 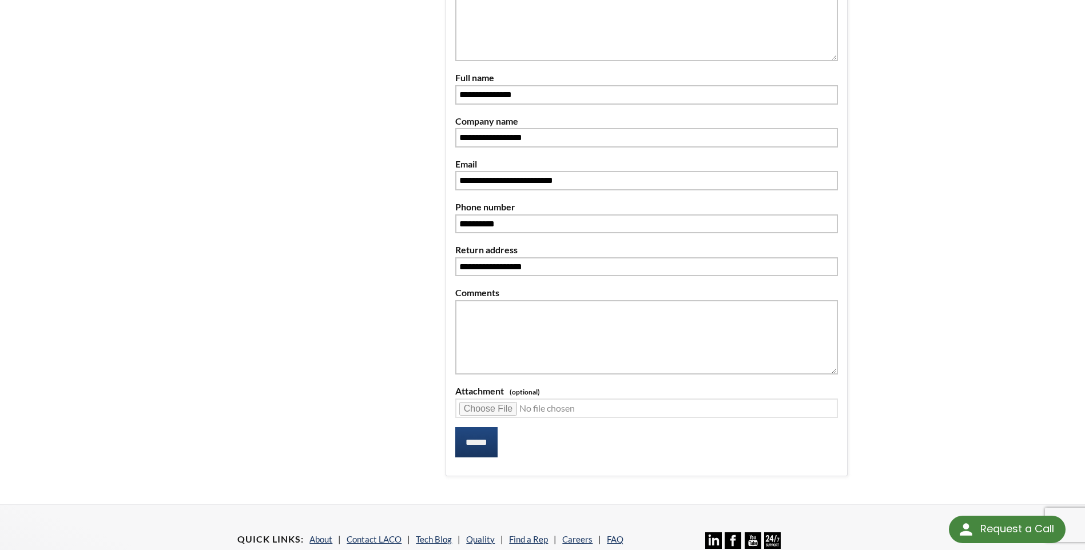 I want to click on a: About, so click(x=321, y=539).